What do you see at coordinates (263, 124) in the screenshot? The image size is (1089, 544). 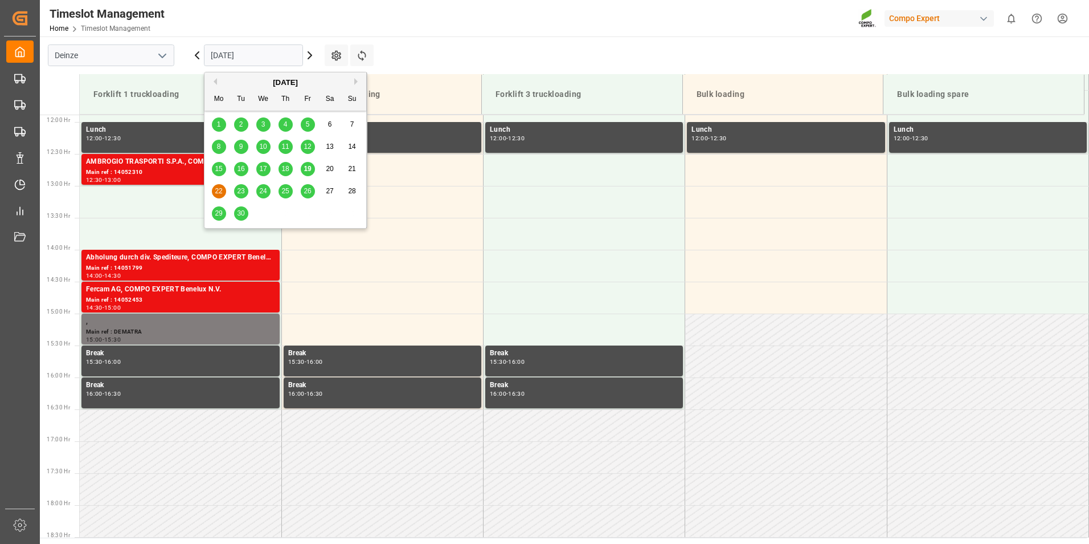 I see `span: 3` at bounding box center [263, 124].